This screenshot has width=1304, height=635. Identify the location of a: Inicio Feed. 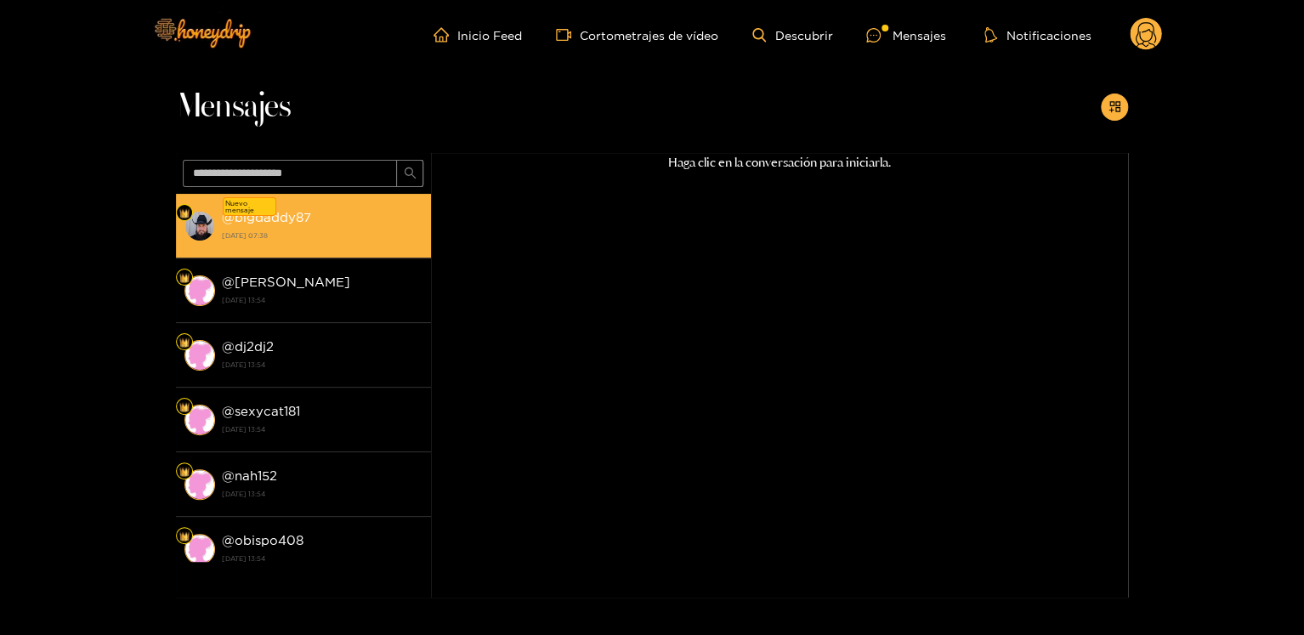
(478, 35).